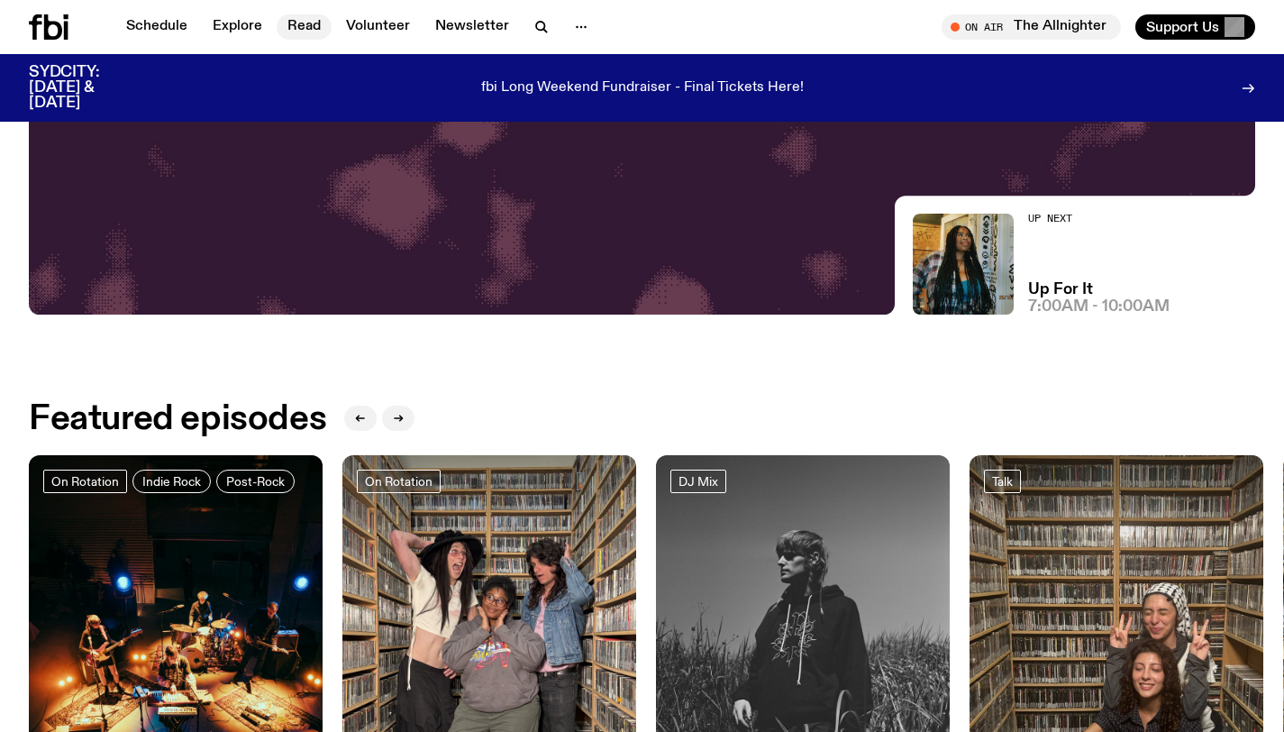  What do you see at coordinates (1031, 27) in the screenshot?
I see `button: On AirThe Allnighter` at bounding box center [1031, 27].